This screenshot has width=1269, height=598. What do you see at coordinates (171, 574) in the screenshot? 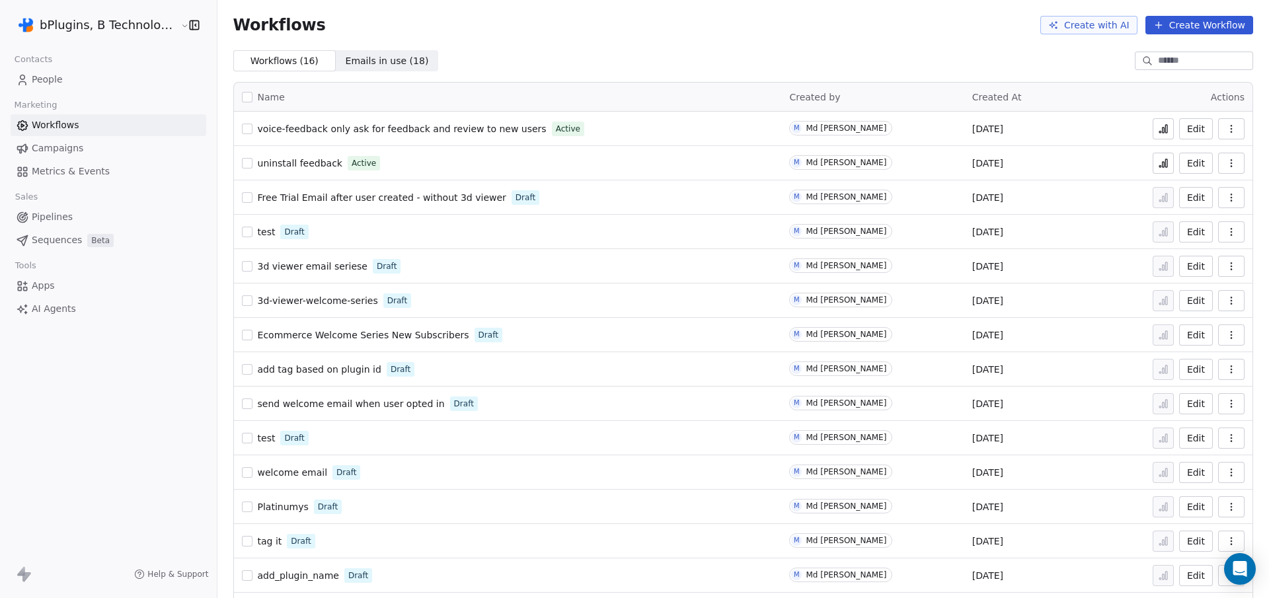
I see `a: Help & Support` at bounding box center [171, 574].